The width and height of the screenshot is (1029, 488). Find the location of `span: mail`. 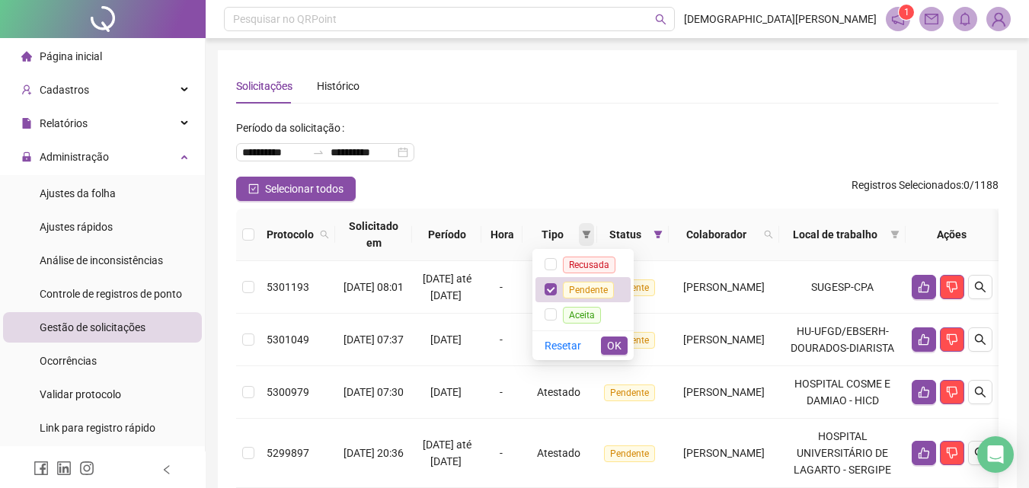

span: mail is located at coordinates (932, 19).